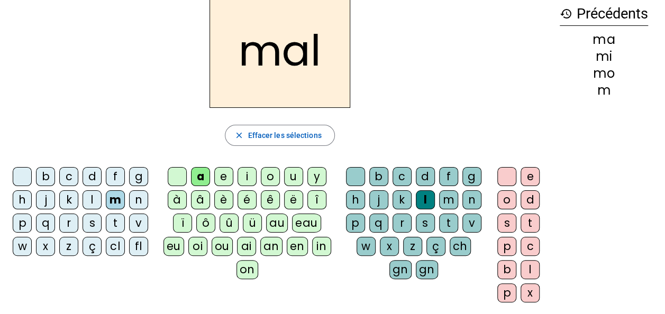 This screenshot has height=314, width=665. I want to click on div: i, so click(247, 177).